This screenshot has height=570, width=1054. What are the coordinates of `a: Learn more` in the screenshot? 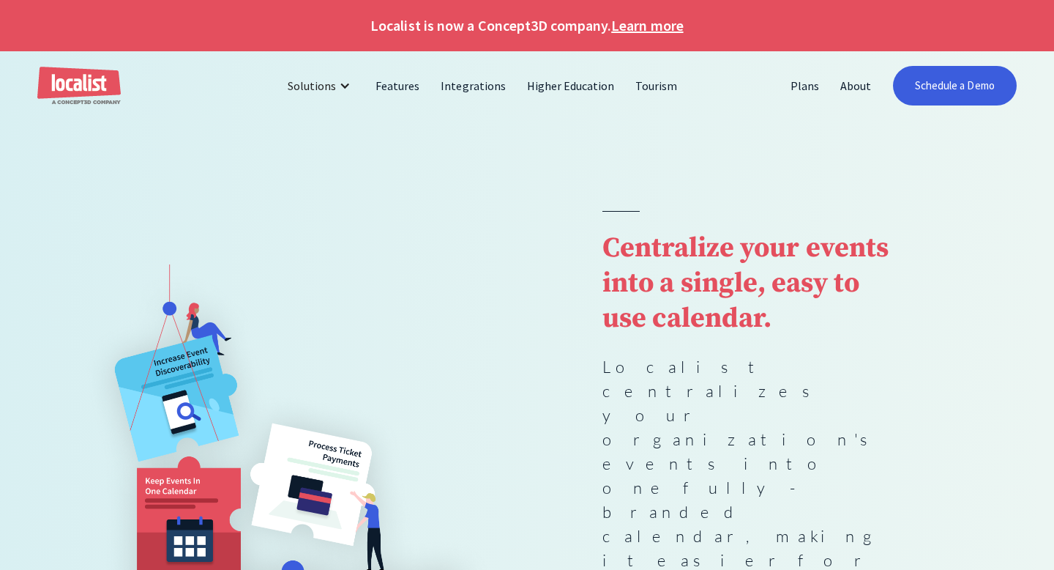 It's located at (647, 26).